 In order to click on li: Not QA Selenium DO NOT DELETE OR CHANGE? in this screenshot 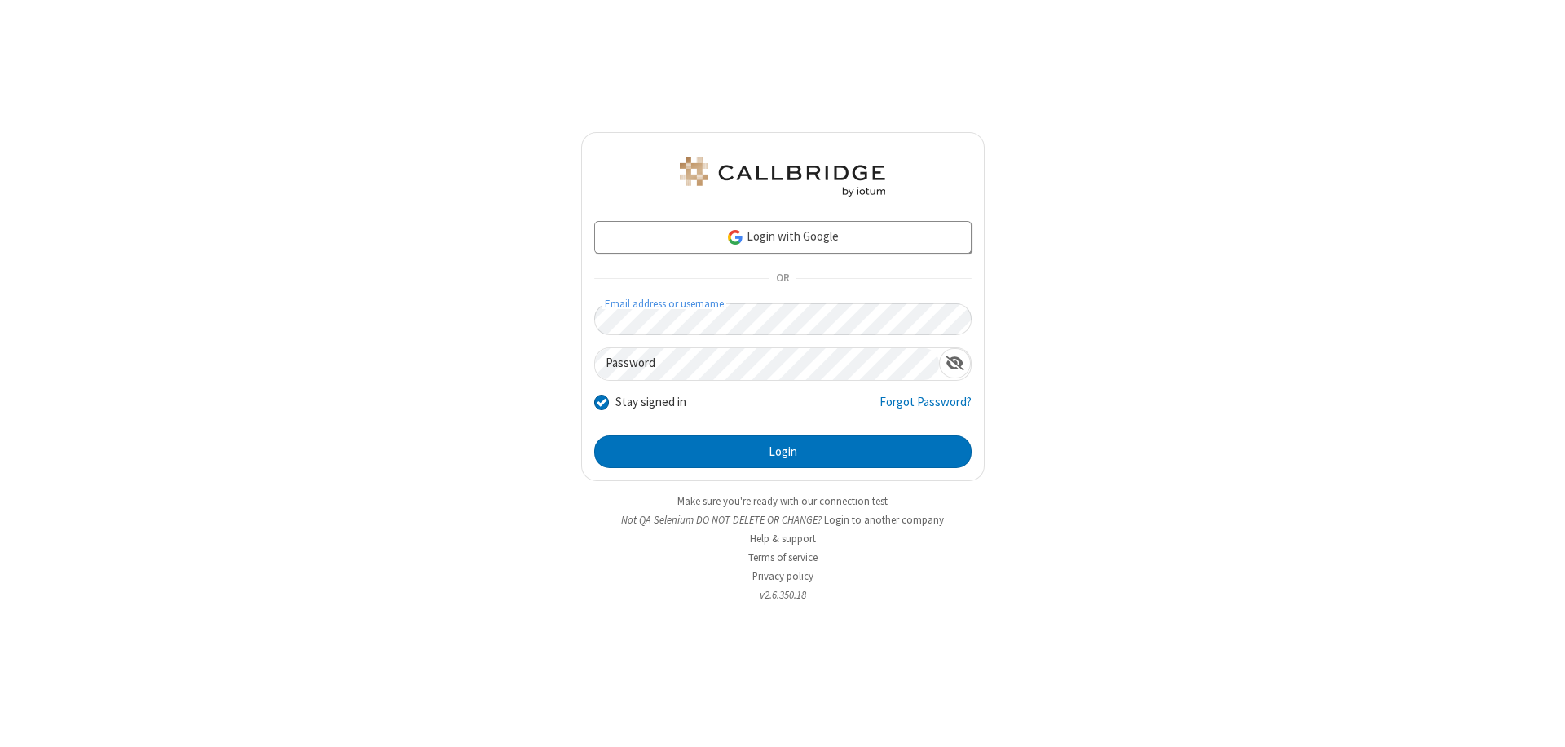, I will do `click(783, 519)`.